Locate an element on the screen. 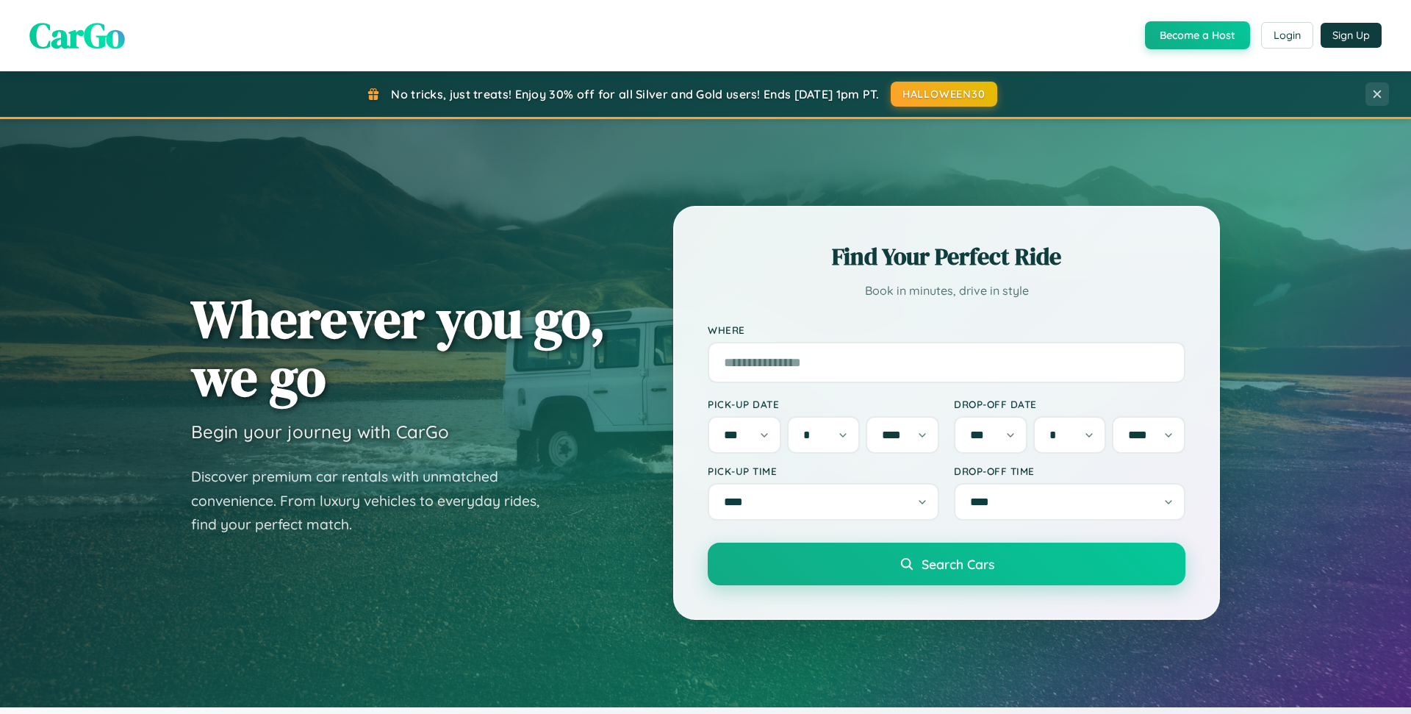 The height and width of the screenshot is (714, 1411). span: CarGo is located at coordinates (77, 35).